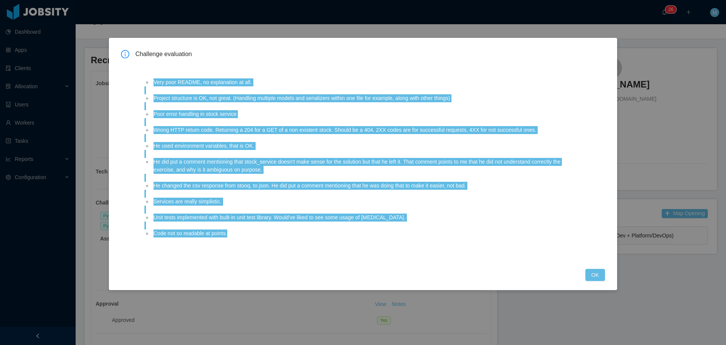 The image size is (726, 345). Describe the element at coordinates (125, 54) in the screenshot. I see `i: icon: info-circle` at that location.